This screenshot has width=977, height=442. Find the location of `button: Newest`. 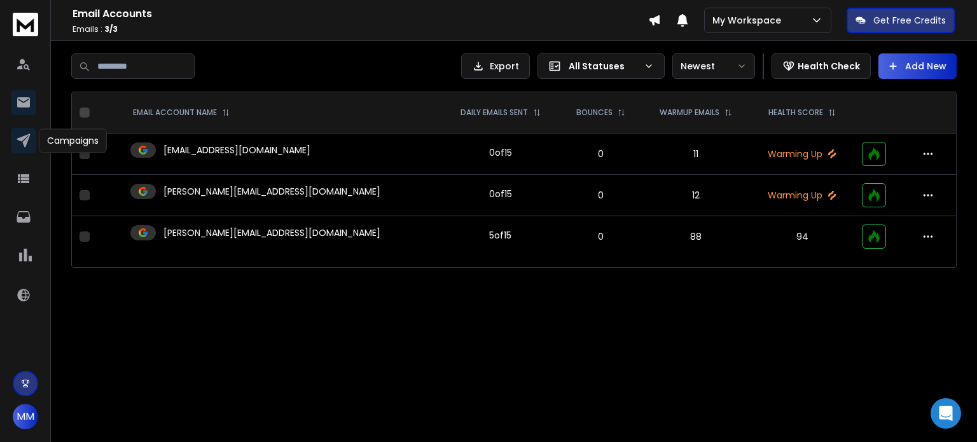

button: Newest is located at coordinates (714, 66).